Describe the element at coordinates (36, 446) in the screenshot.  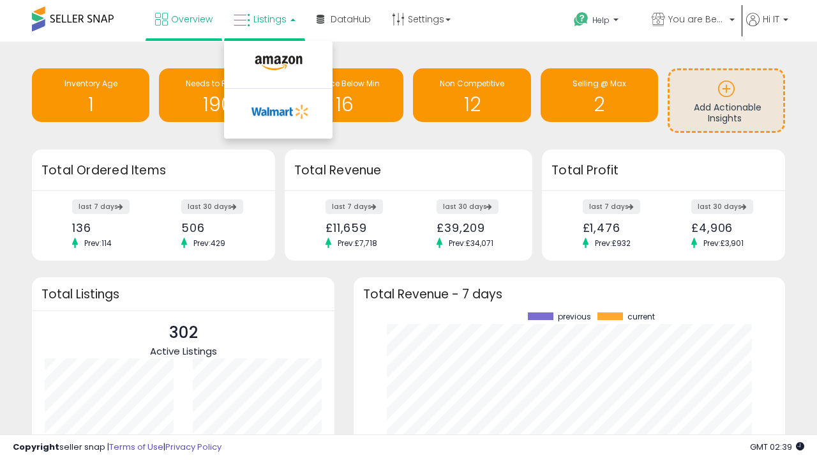
I see `strong: Copyright` at that location.